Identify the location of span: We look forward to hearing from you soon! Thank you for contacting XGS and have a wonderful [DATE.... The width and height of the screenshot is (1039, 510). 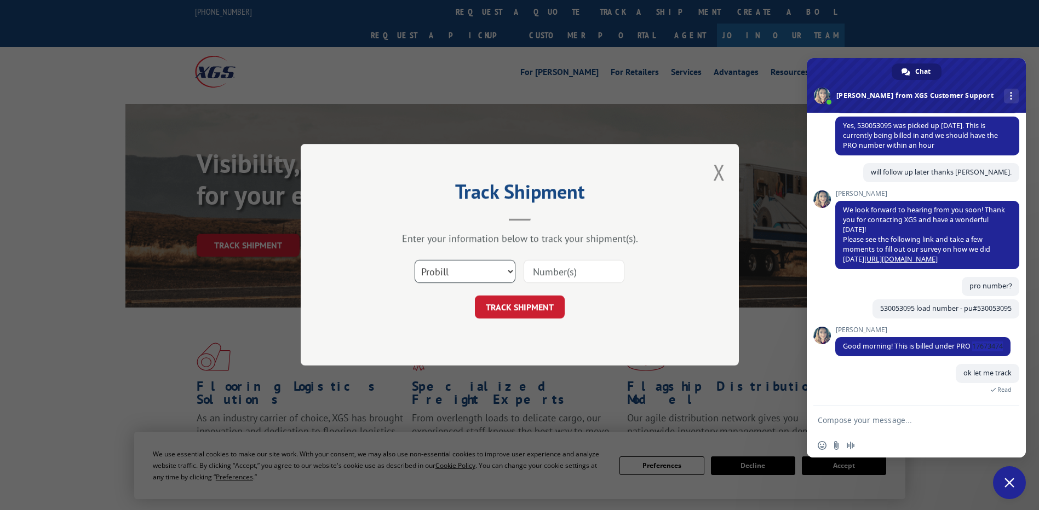
(924, 234).